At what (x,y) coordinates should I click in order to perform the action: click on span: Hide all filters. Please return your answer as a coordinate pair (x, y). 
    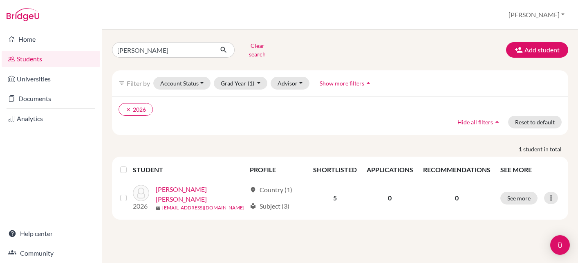
    Looking at the image, I should click on (475, 122).